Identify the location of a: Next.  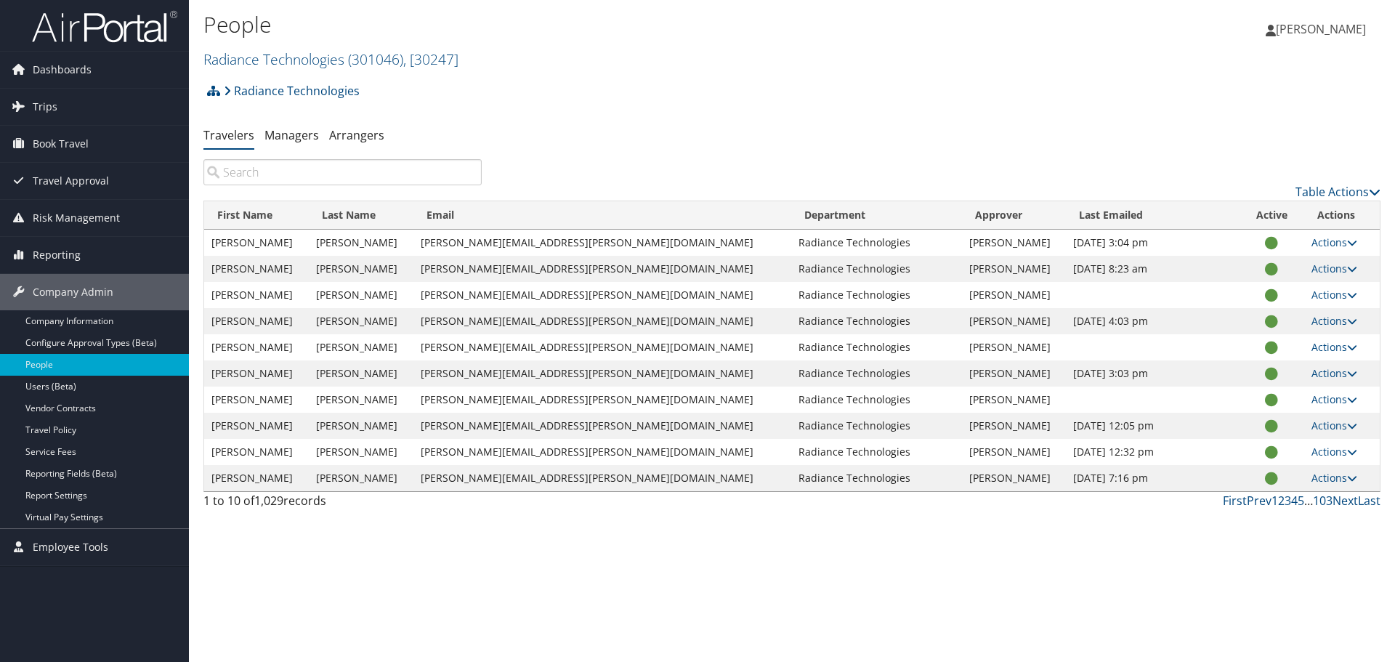
(1344, 500).